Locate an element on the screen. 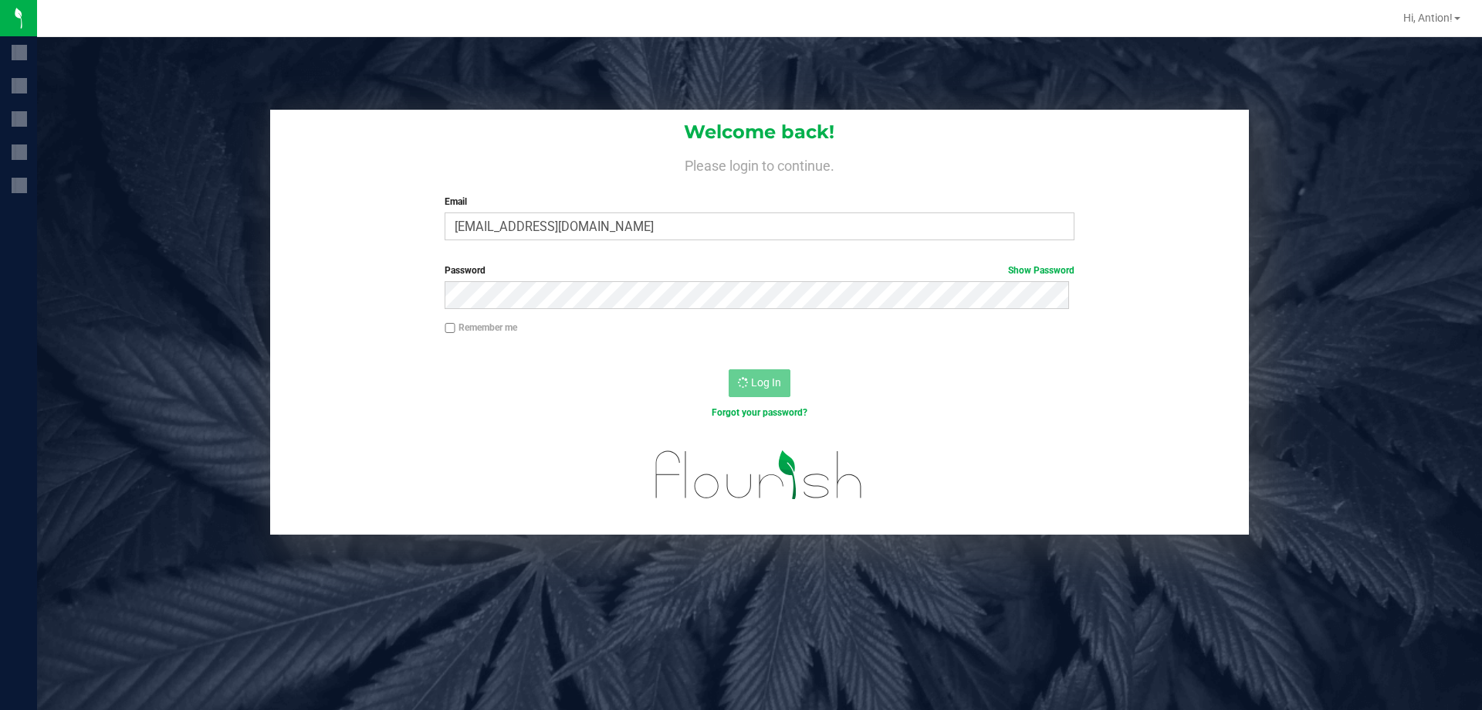 The image size is (1482, 710). input: Remember me is located at coordinates (450, 328).